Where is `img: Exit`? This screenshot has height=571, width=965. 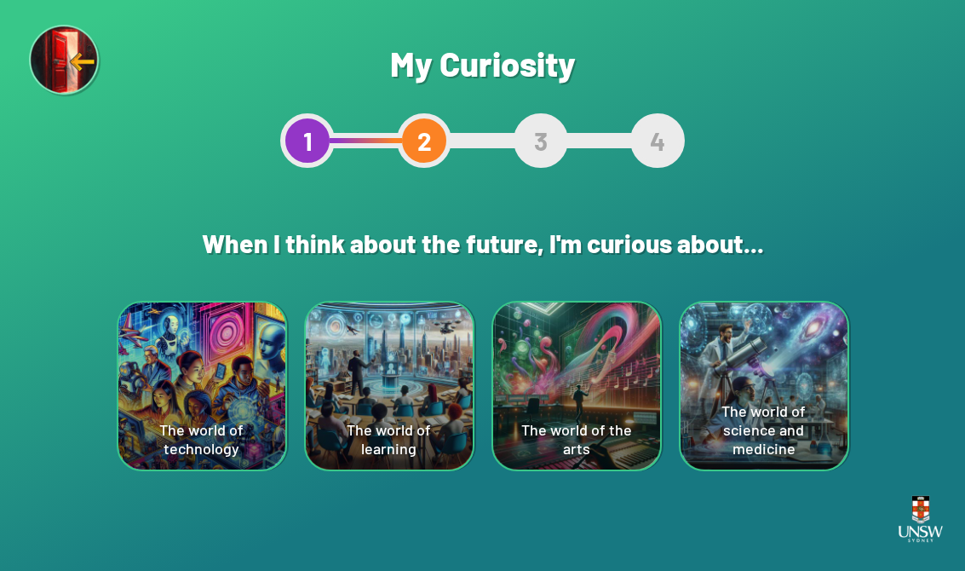
img: Exit is located at coordinates (66, 61).